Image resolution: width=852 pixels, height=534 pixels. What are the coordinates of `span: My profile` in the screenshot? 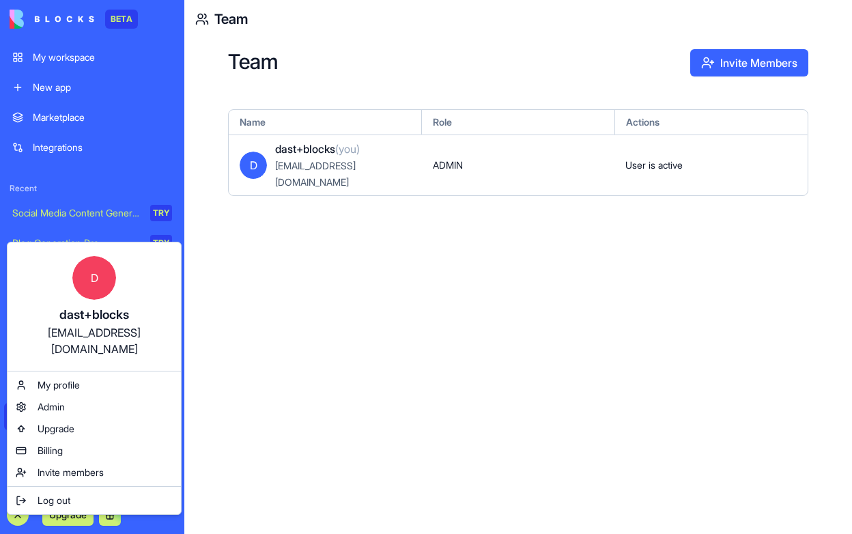 It's located at (59, 385).